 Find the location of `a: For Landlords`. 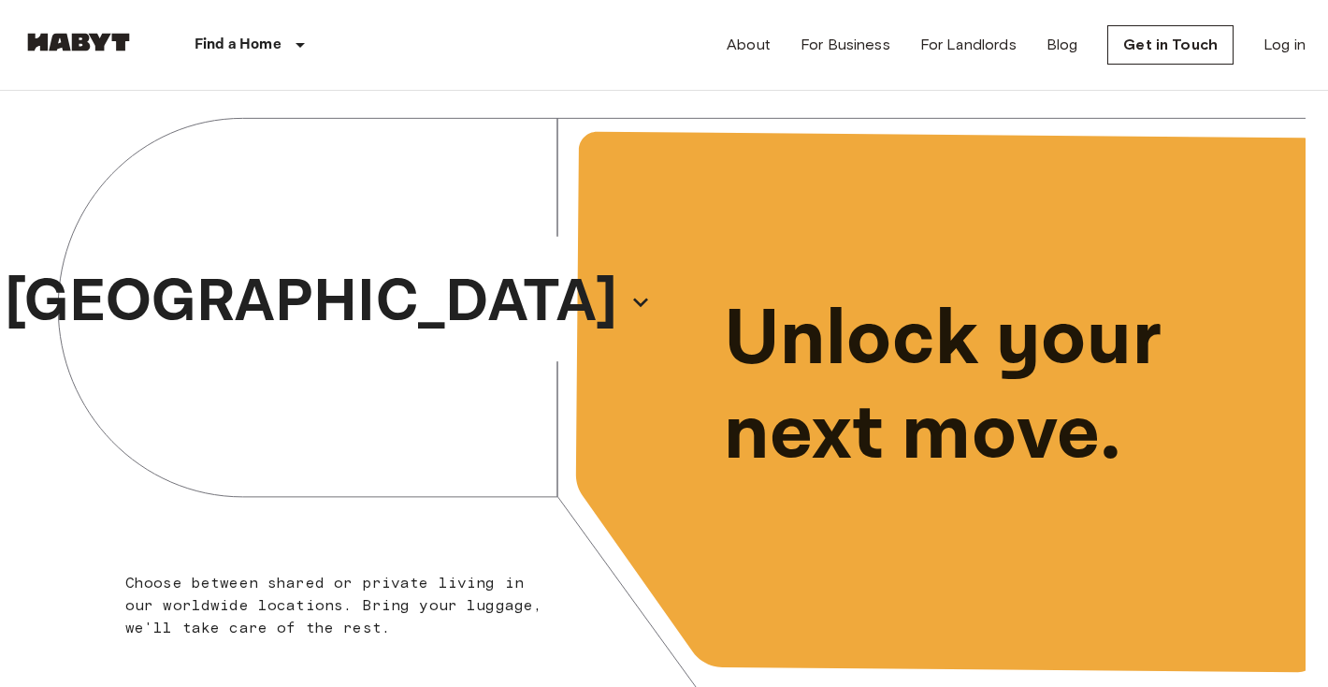

a: For Landlords is located at coordinates (968, 45).